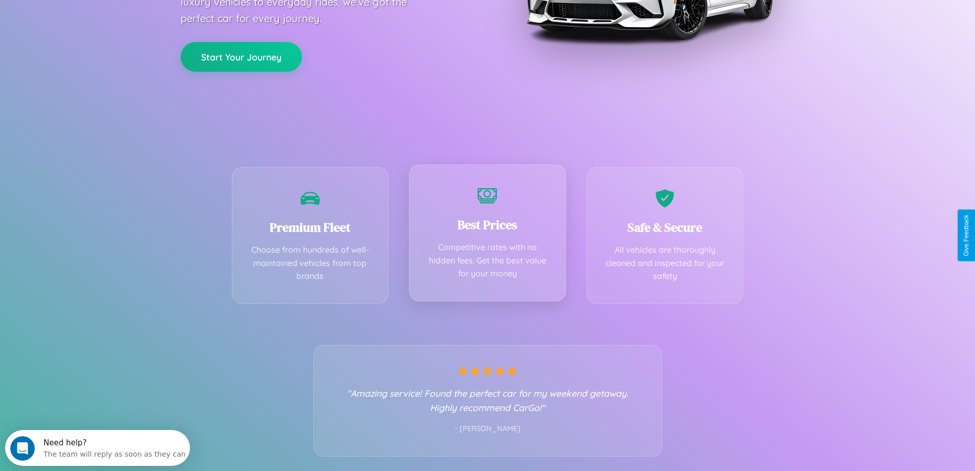 Image resolution: width=975 pixels, height=471 pixels. I want to click on p: "Amazing service! Found the perfect car for my weekend getaway. Highly recommend CarGo!", so click(488, 400).